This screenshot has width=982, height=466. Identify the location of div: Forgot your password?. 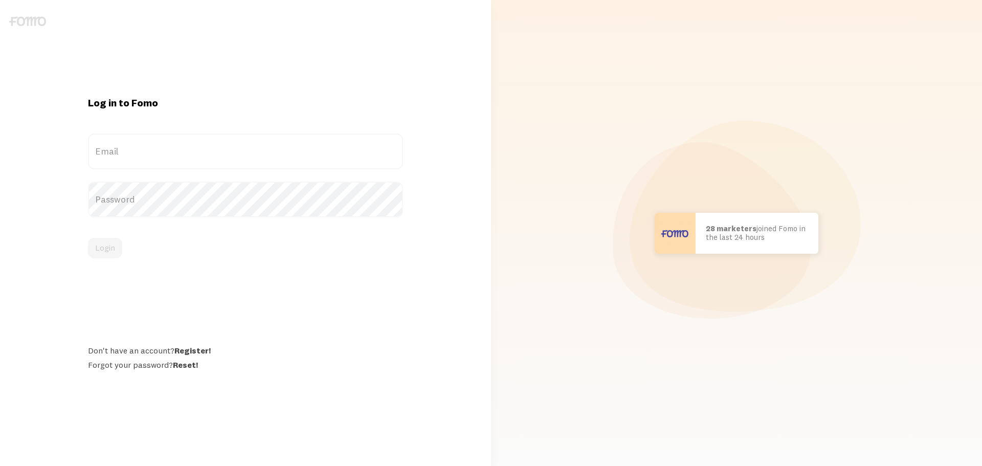
(246, 365).